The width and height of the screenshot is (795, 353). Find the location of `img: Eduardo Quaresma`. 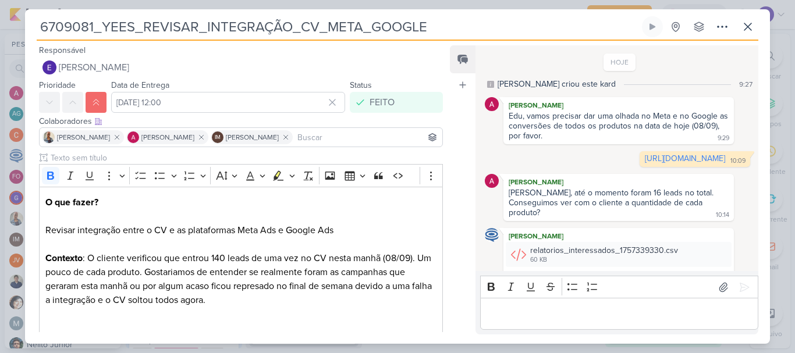

img: Eduardo Quaresma is located at coordinates (49, 68).